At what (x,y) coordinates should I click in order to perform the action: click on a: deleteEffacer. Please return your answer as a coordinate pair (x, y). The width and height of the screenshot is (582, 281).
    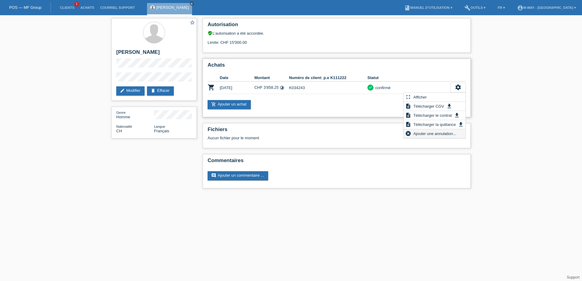
    Looking at the image, I should click on (161, 91).